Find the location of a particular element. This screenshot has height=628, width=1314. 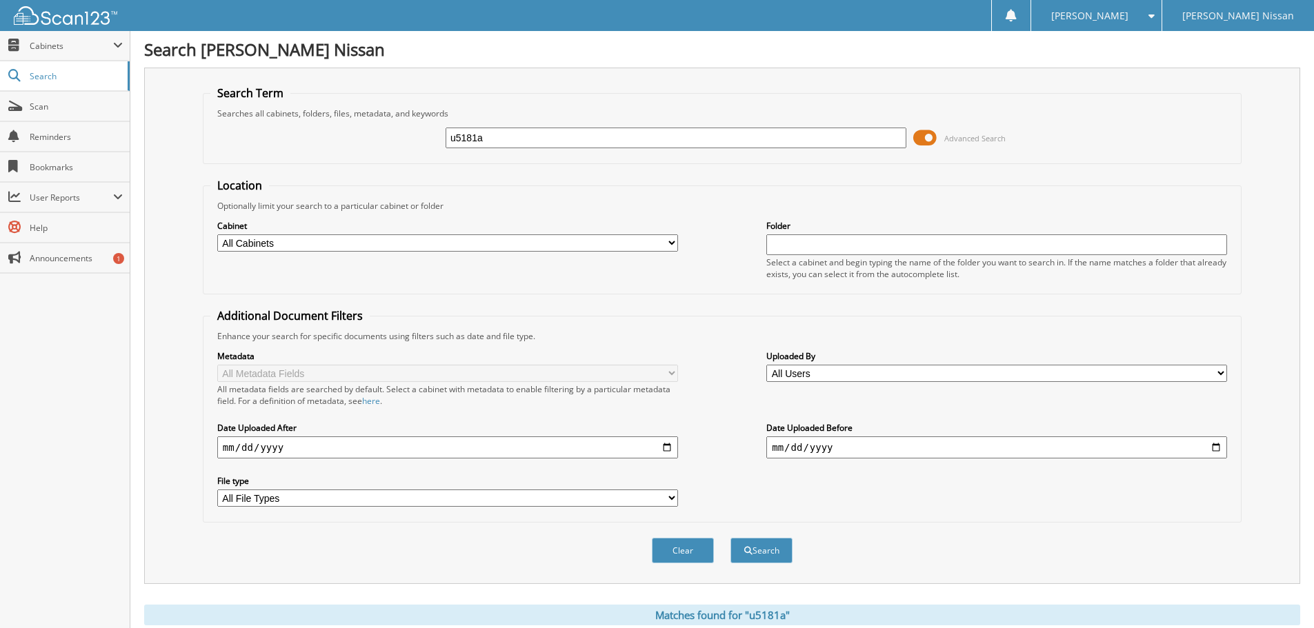

span: Bookmarks is located at coordinates (76, 167).